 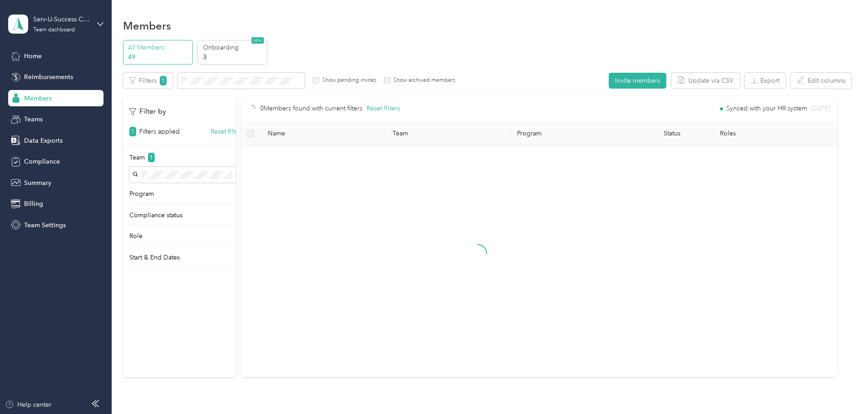 What do you see at coordinates (33, 56) in the screenshot?
I see `span: Home` at bounding box center [33, 56].